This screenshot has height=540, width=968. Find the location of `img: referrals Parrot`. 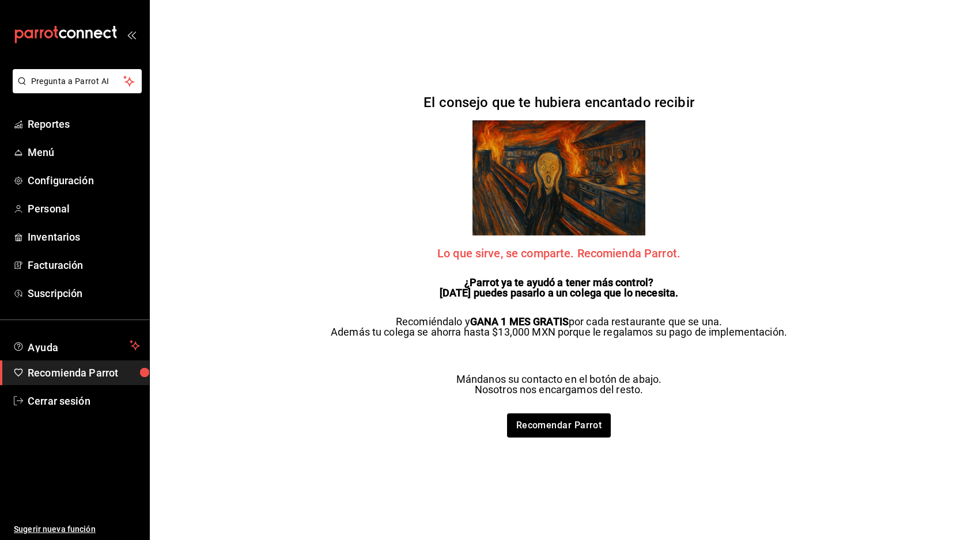

img: referrals Parrot is located at coordinates (559, 178).